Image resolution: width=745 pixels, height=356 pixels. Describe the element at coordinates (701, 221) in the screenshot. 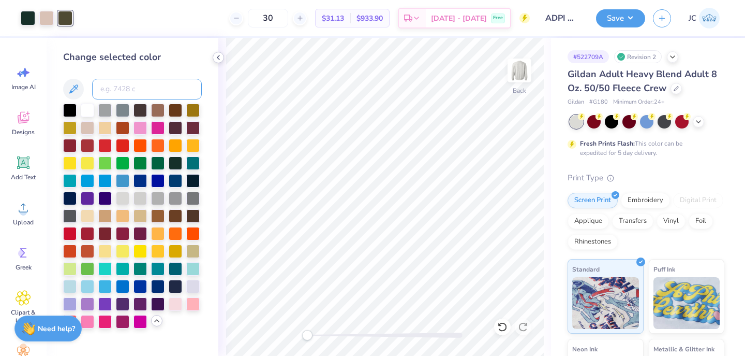

I see `div: Foil` at that location.